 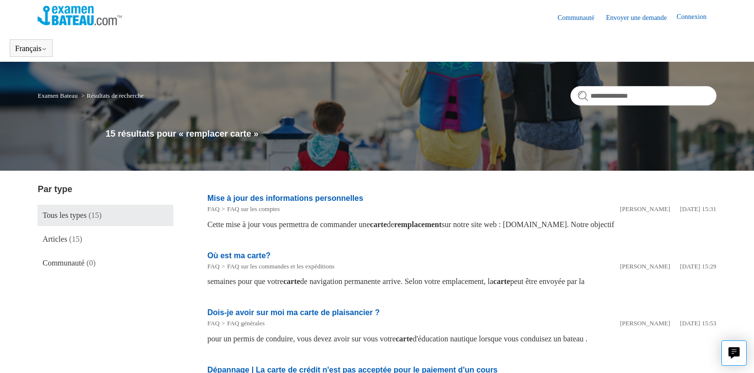 I want to click on h3: Par type, so click(x=105, y=189).